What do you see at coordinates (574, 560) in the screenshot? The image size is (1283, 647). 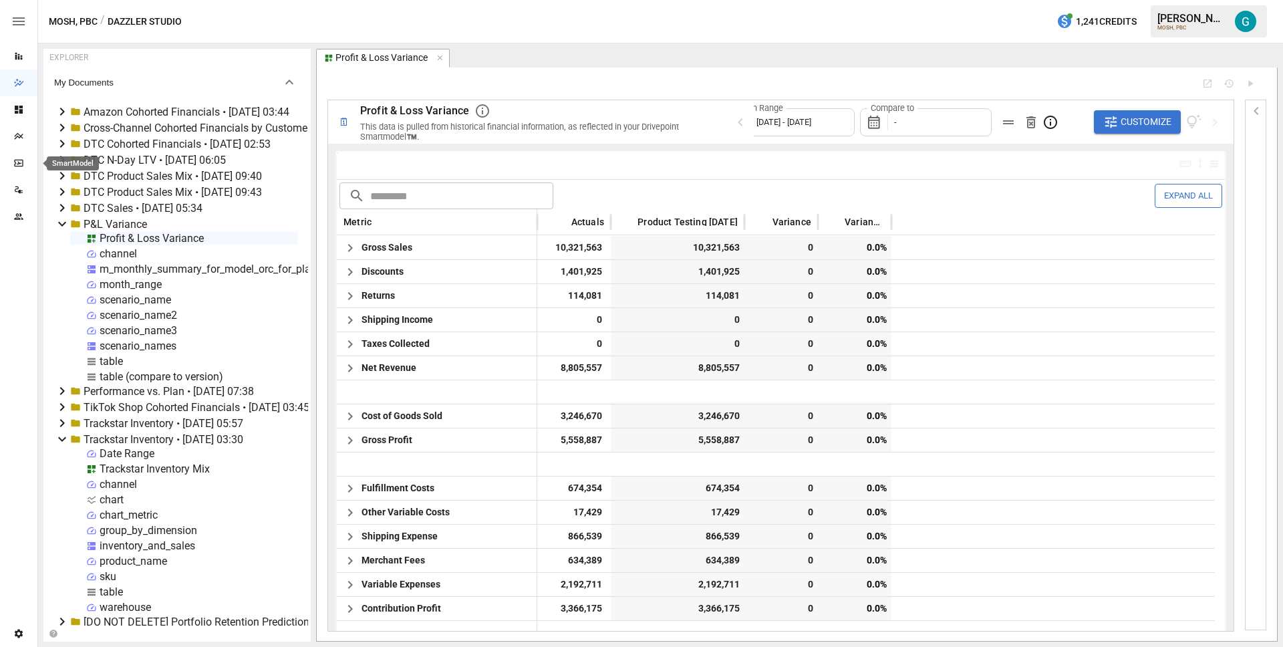 I see `span: 634,389` at bounding box center [574, 560].